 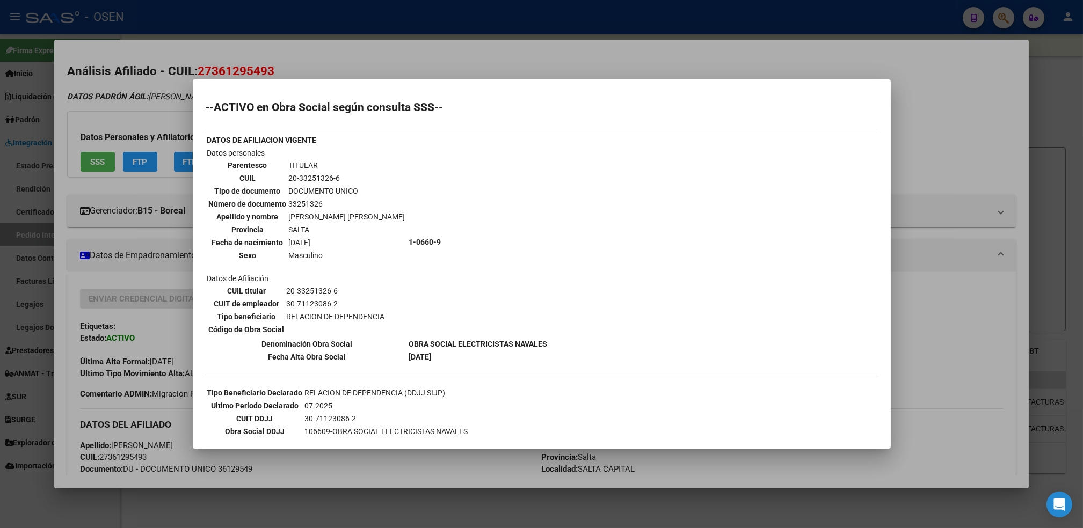 What do you see at coordinates (255, 419) in the screenshot?
I see `th: CUIT DDJJ` at bounding box center [255, 419].